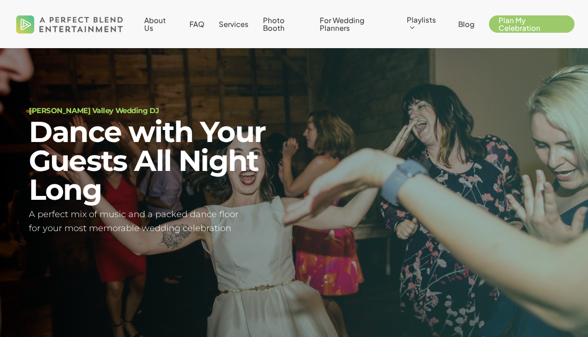 This screenshot has height=337, width=588. Describe the element at coordinates (467, 24) in the screenshot. I see `a: Blog` at that location.